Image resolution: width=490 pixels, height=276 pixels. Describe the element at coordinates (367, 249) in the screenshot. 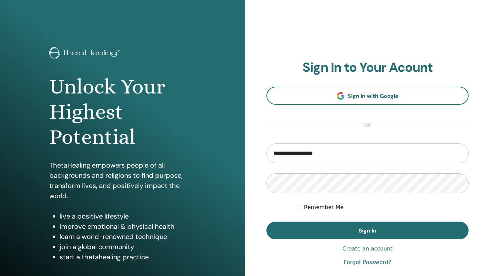

I see `a: Create an account` at that location.